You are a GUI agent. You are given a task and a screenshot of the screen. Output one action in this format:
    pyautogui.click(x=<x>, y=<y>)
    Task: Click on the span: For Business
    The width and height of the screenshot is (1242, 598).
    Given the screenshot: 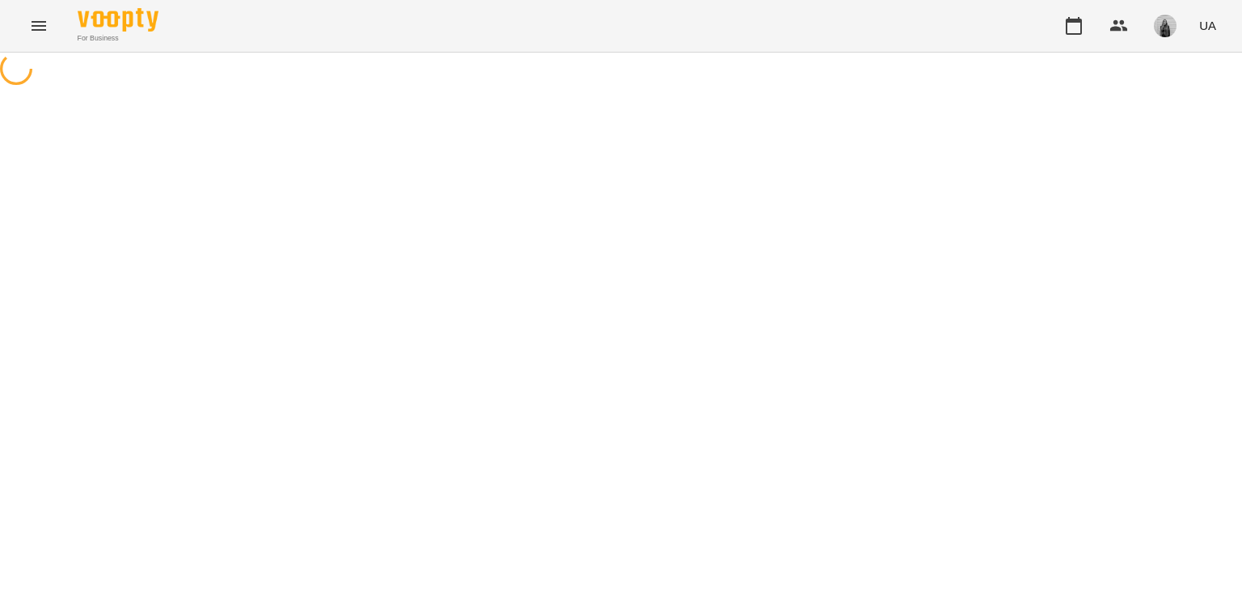 What is the action you would take?
    pyautogui.click(x=118, y=38)
    